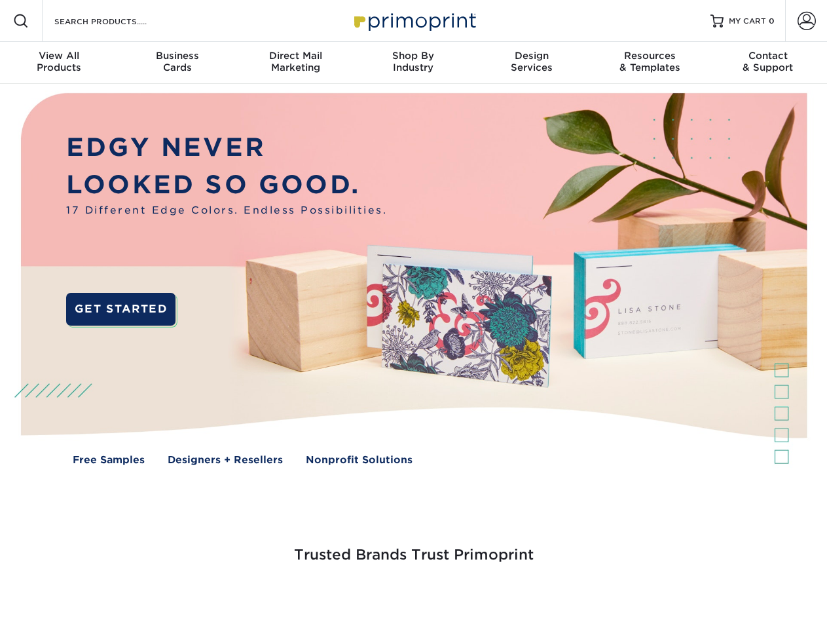  What do you see at coordinates (768, 56) in the screenshot?
I see `span: Contact` at bounding box center [768, 56].